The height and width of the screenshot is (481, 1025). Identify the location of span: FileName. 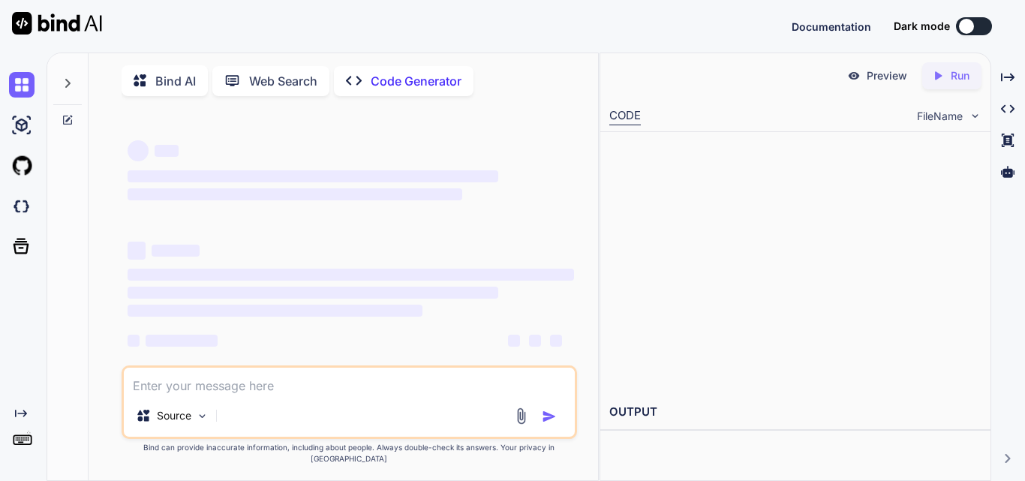
(939, 116).